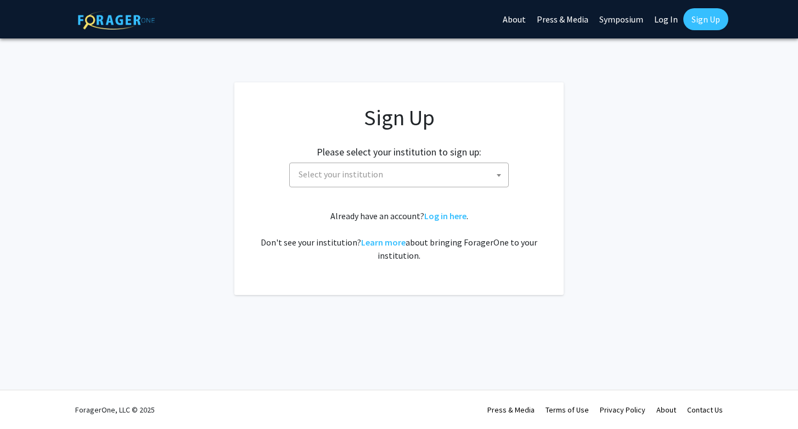 The width and height of the screenshot is (798, 429). What do you see at coordinates (567, 409) in the screenshot?
I see `a: Terms of Use` at bounding box center [567, 409].